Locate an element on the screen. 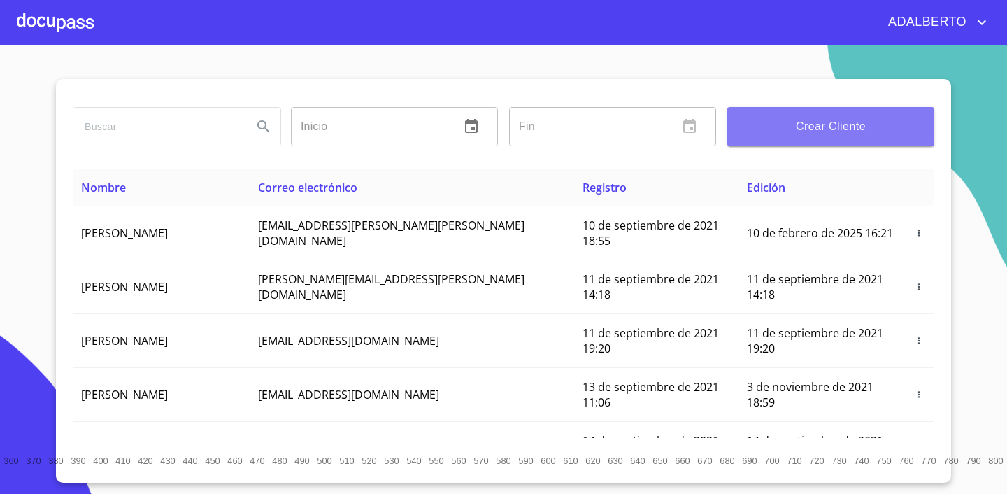  span: 620 is located at coordinates (592, 460).